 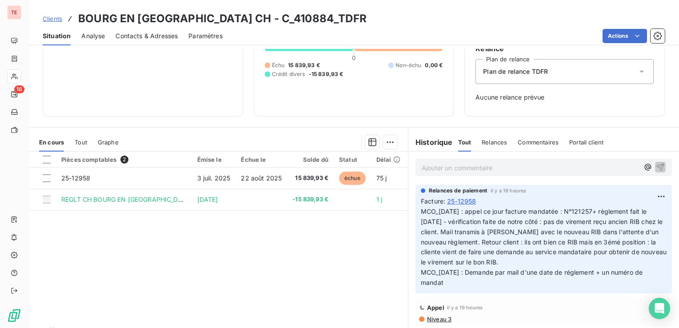 What do you see at coordinates (214, 159) in the screenshot?
I see `div: Émise le` at bounding box center [214, 159].